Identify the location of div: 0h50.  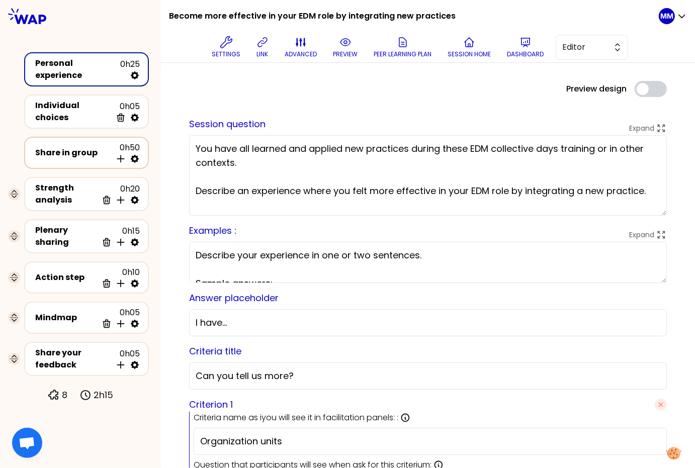
(126, 153).